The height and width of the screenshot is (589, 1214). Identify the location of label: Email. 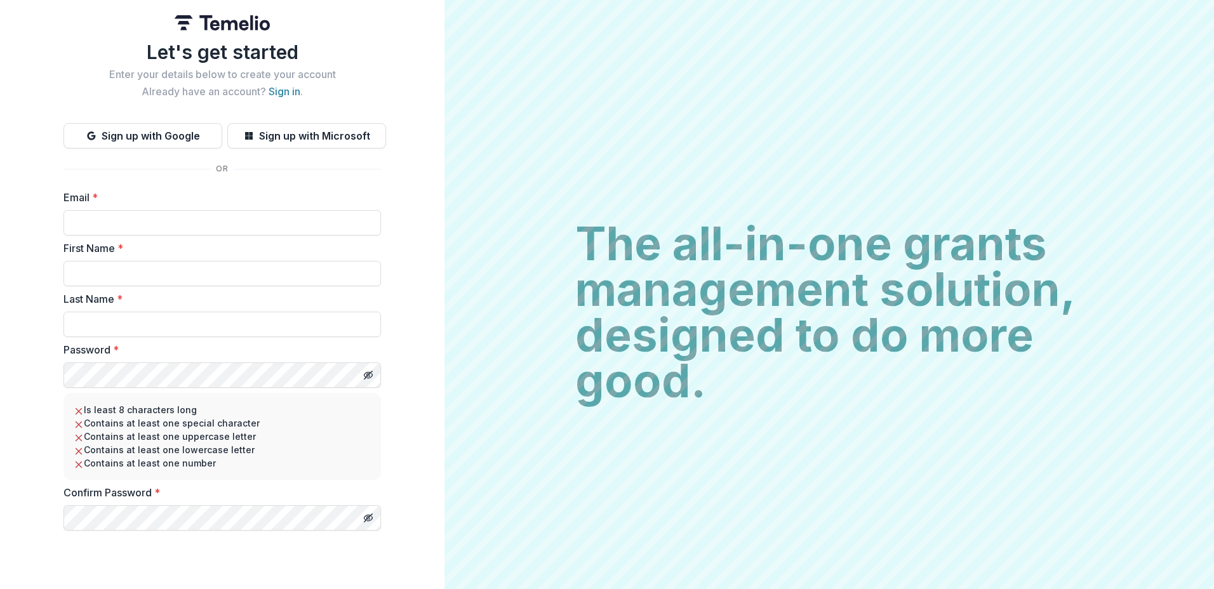
(218, 197).